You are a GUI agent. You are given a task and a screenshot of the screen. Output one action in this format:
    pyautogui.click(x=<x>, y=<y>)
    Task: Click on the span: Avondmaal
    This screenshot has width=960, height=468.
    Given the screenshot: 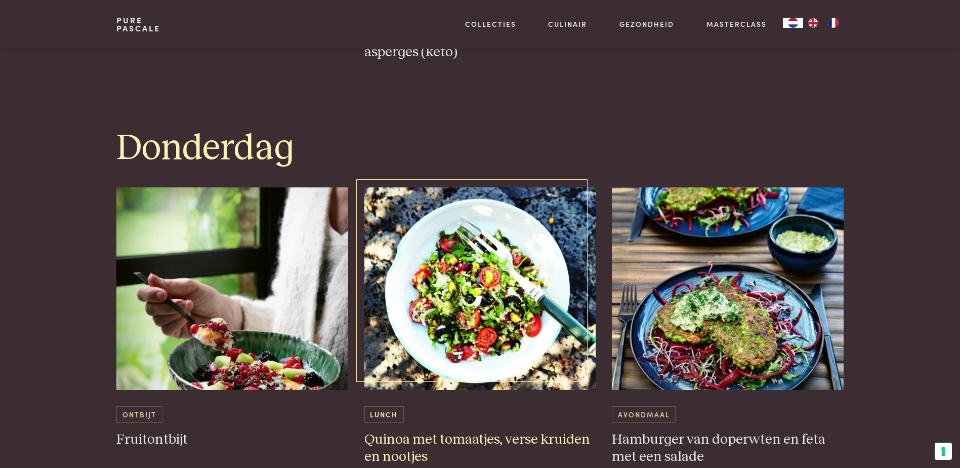 What is the action you would take?
    pyautogui.click(x=644, y=414)
    